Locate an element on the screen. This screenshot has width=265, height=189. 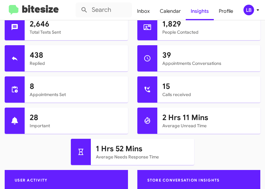
a: Calendar is located at coordinates (170, 11).